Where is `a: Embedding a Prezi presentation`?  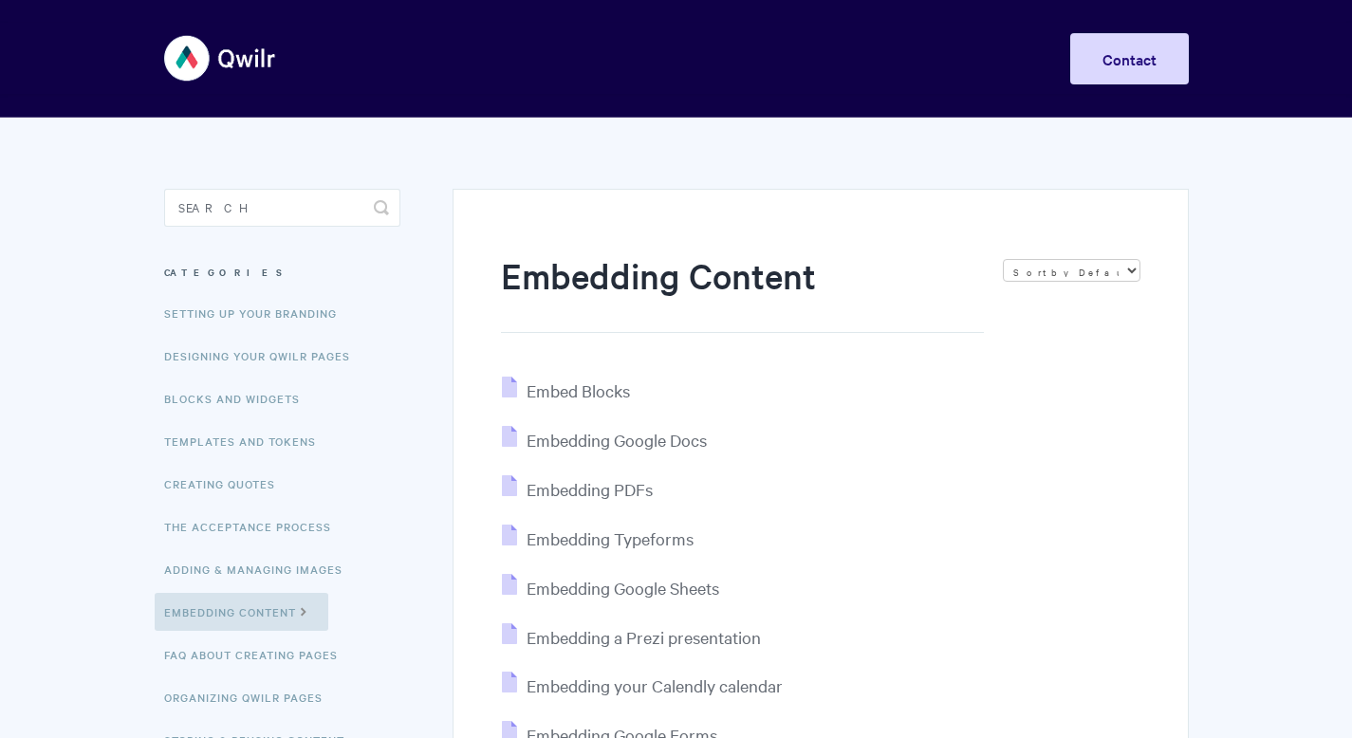
a: Embedding a Prezi presentation is located at coordinates (631, 637).